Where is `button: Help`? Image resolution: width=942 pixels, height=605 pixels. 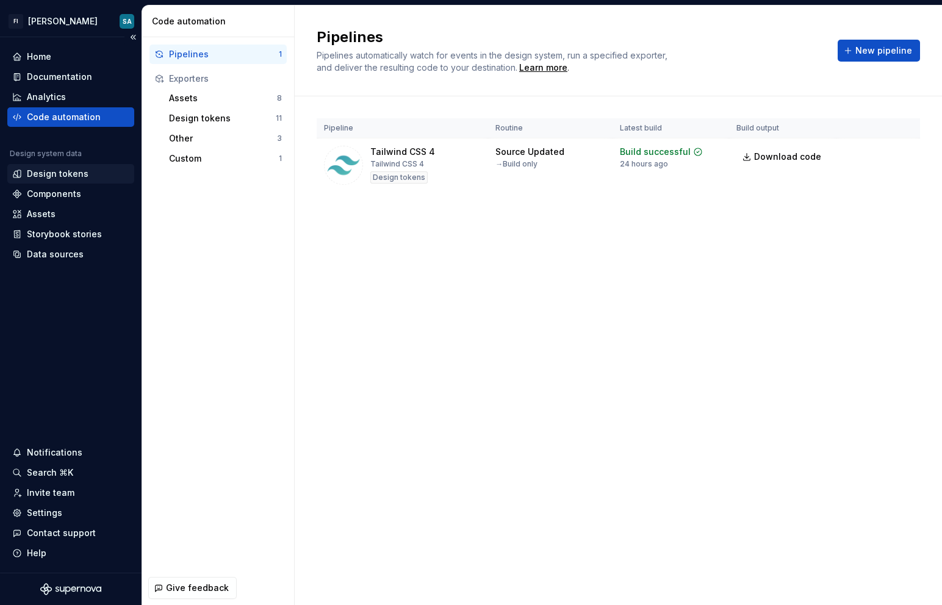
button: Help is located at coordinates (71, 553).